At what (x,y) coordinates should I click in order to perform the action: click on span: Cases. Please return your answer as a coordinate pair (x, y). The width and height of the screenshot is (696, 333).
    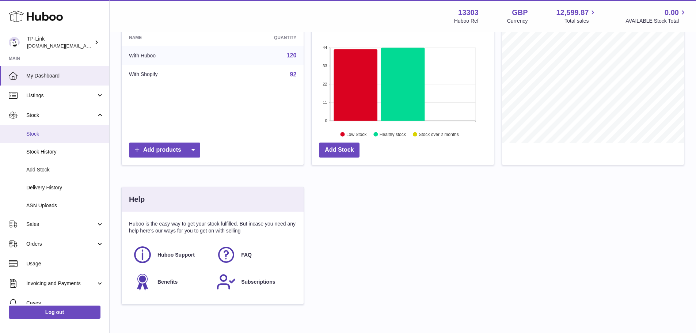
    Looking at the image, I should click on (65, 303).